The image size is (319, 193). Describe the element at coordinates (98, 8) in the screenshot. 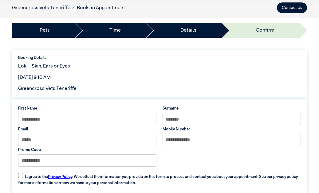

I see `li: Book an Appointment` at that location.